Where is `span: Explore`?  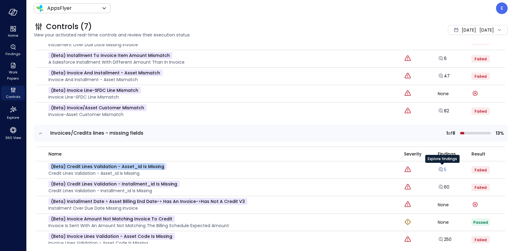
span: Explore is located at coordinates (13, 118).